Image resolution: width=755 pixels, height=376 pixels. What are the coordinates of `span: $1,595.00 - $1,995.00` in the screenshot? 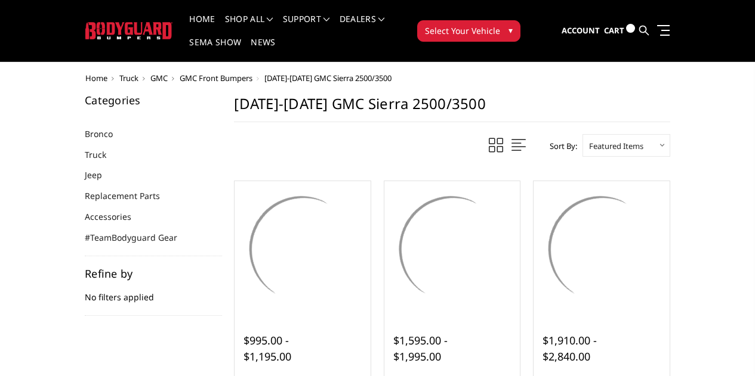 It's located at (420, 348).